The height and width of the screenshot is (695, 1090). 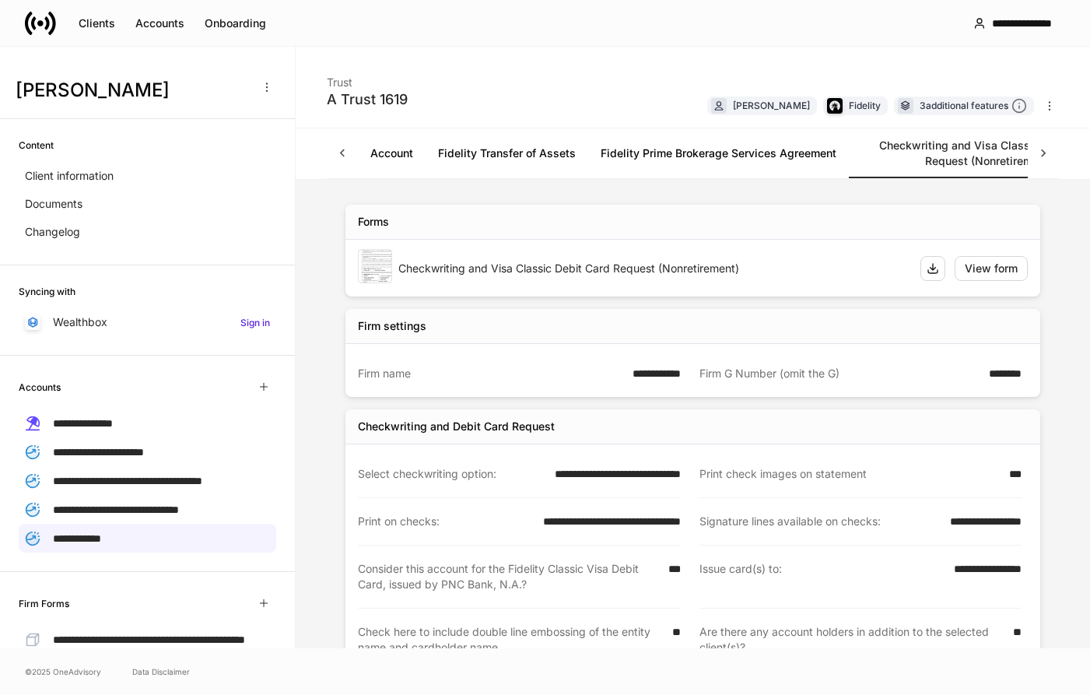 I want to click on button: Clients, so click(x=97, y=23).